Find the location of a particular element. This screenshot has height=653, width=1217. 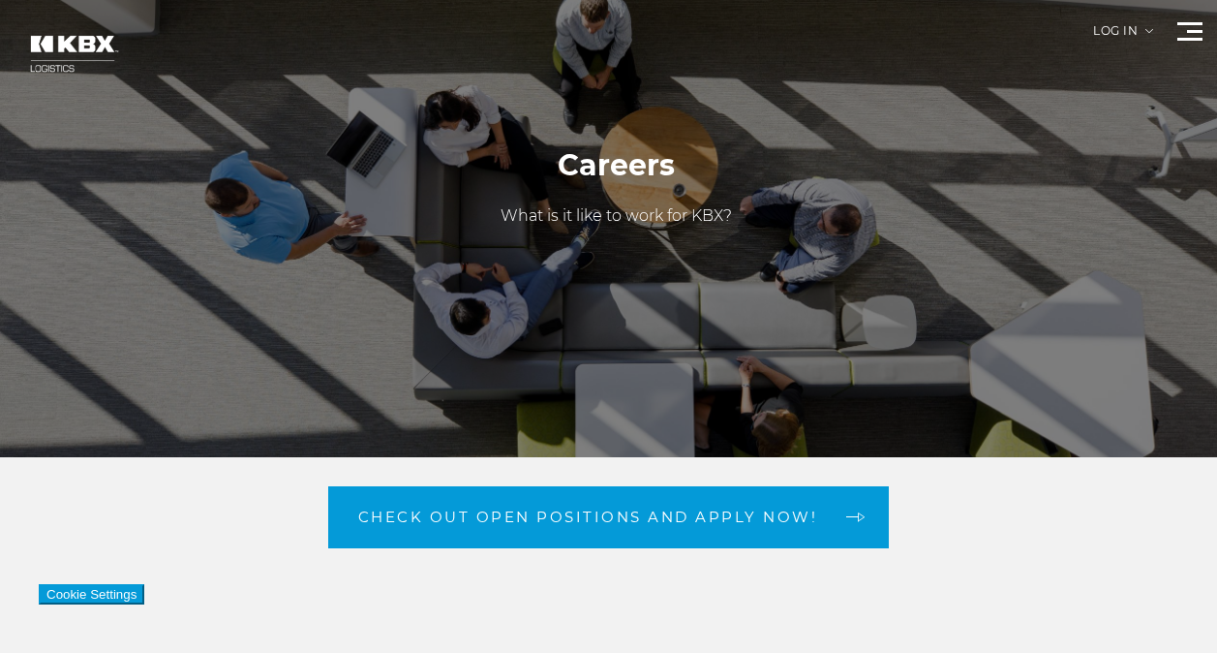

div: Log in is located at coordinates (1123, 38).